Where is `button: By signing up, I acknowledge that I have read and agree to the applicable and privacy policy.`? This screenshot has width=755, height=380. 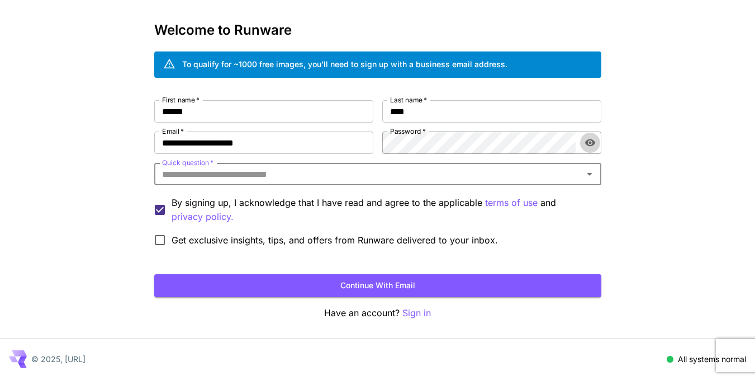
button: By signing up, I acknowledge that I have read and agree to the applicable and privacy policy. is located at coordinates (511, 202).